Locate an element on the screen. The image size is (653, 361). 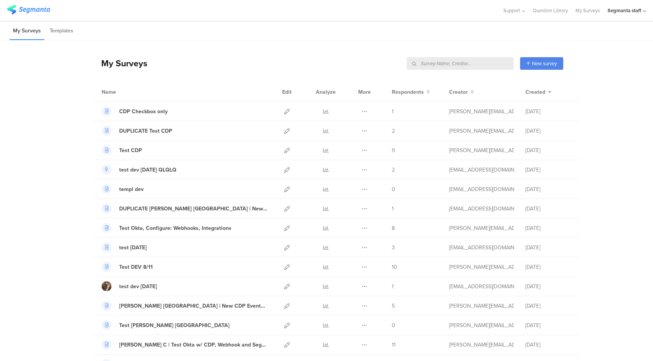
span: 10 is located at coordinates (394, 267).